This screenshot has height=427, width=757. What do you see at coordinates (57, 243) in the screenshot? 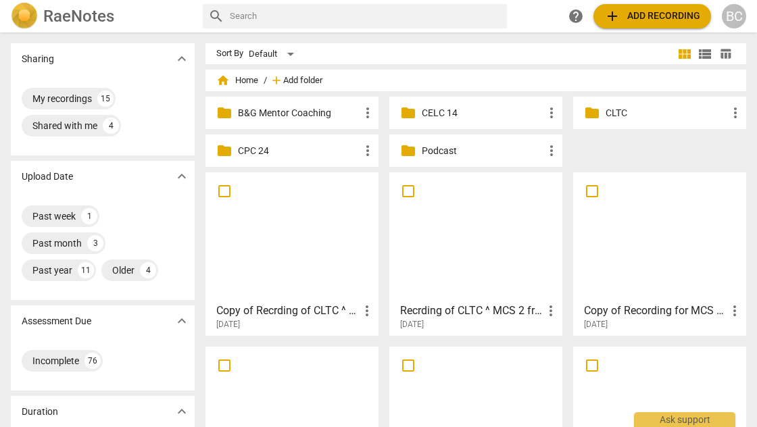
I see `div: Past month` at bounding box center [57, 243].